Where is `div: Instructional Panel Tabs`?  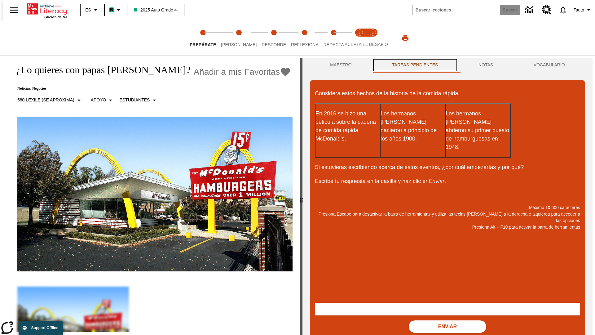
div: Instructional Panel Tabs is located at coordinates (448, 65).